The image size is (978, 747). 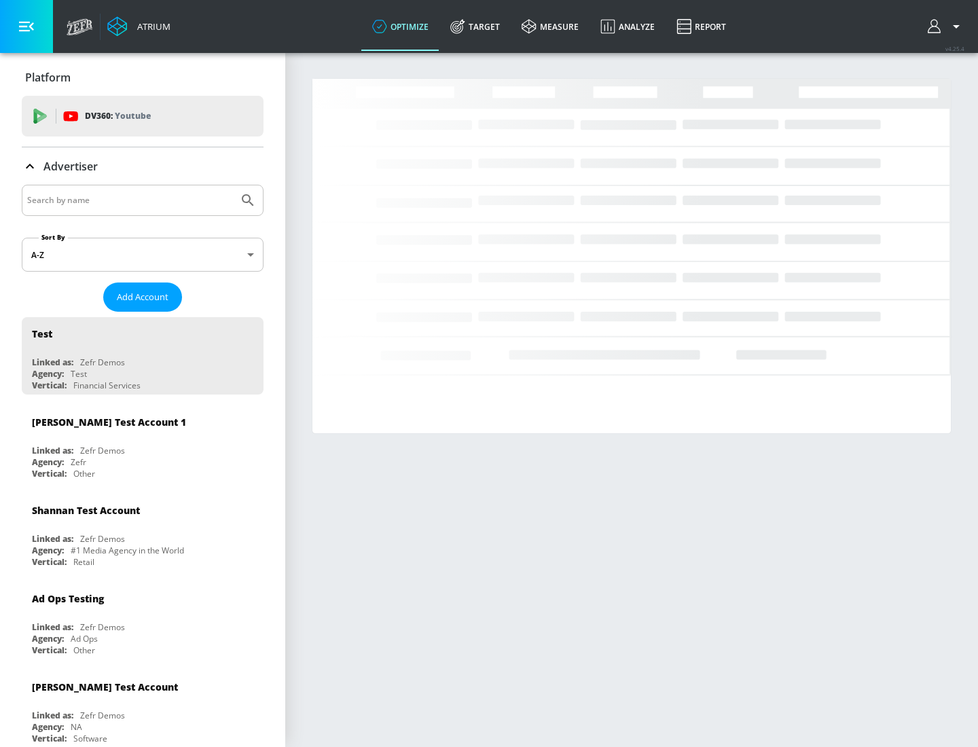 I want to click on div: Ad Ops TestingLinked as:Zefr DemosAgency:Ad OpsVertical:Other, so click(x=143, y=620).